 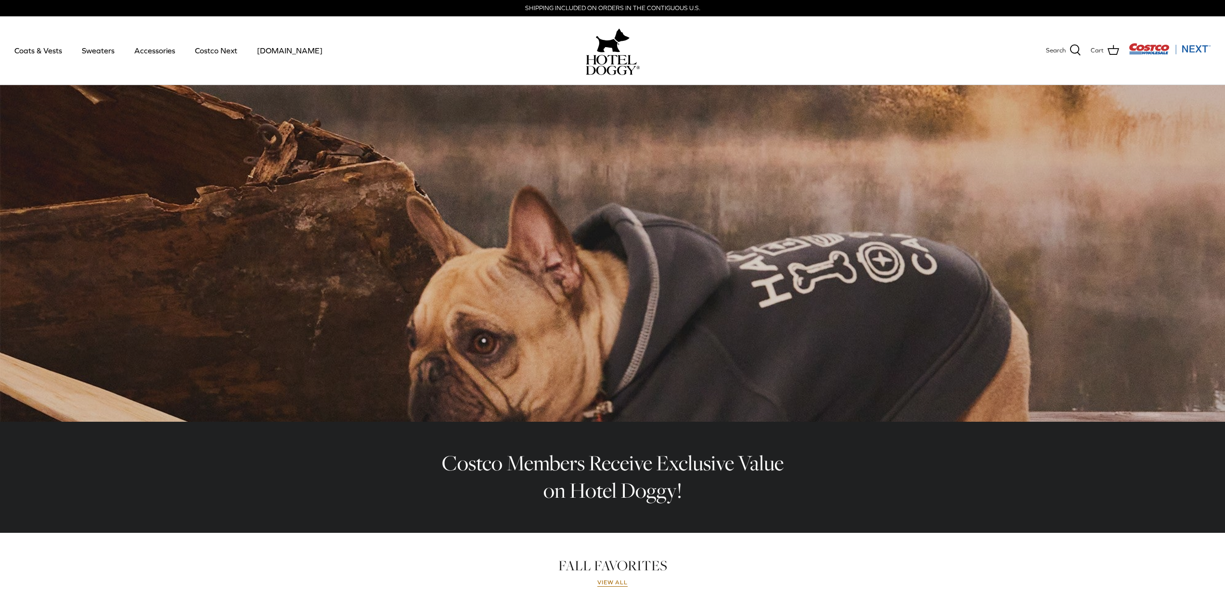 I want to click on a: FALL FAVORITES, so click(x=613, y=566).